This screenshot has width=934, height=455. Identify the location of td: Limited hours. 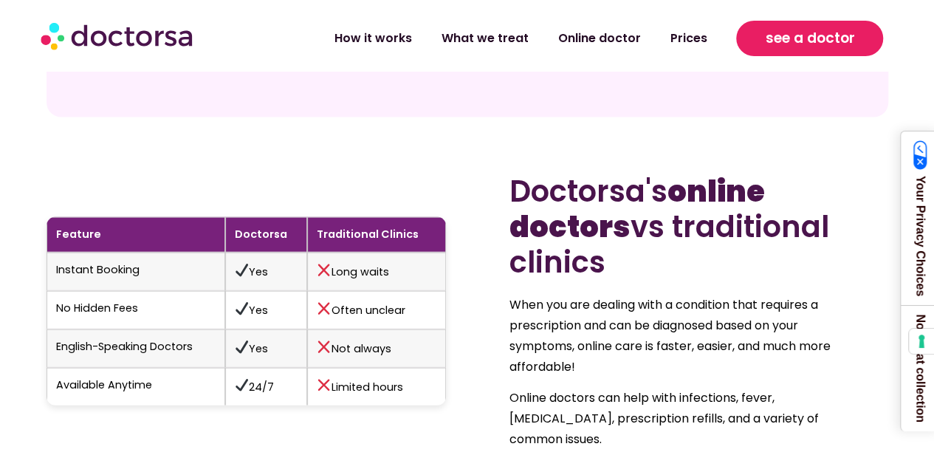
(377, 386).